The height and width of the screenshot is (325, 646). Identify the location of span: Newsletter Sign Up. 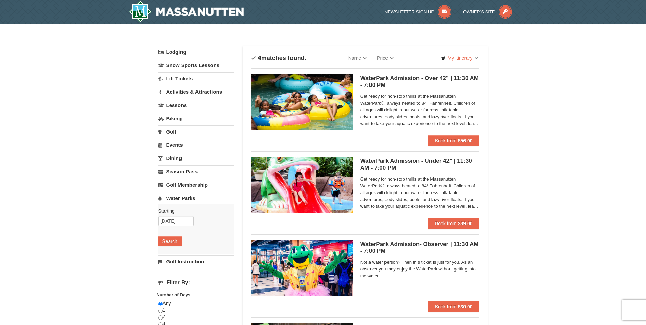
(410, 12).